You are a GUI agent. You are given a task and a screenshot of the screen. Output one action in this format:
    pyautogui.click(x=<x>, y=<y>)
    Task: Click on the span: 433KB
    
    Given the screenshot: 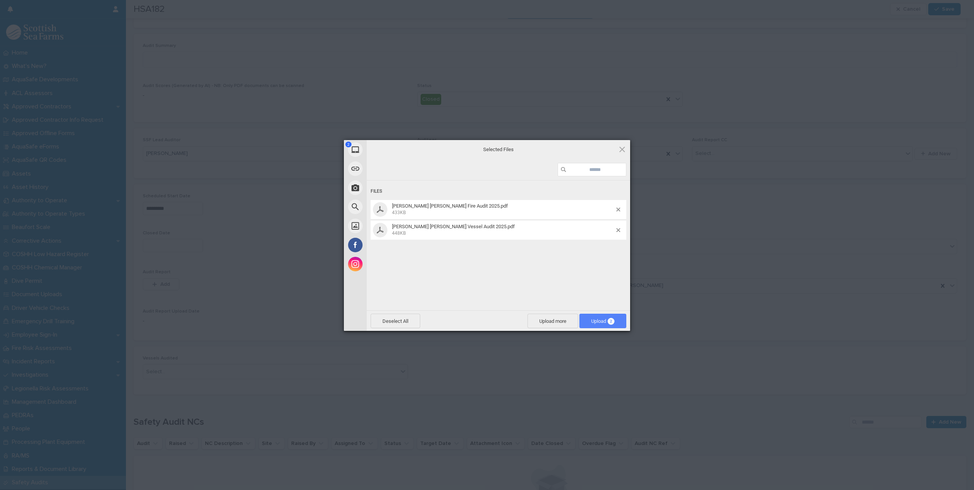 What is the action you would take?
    pyautogui.click(x=399, y=213)
    